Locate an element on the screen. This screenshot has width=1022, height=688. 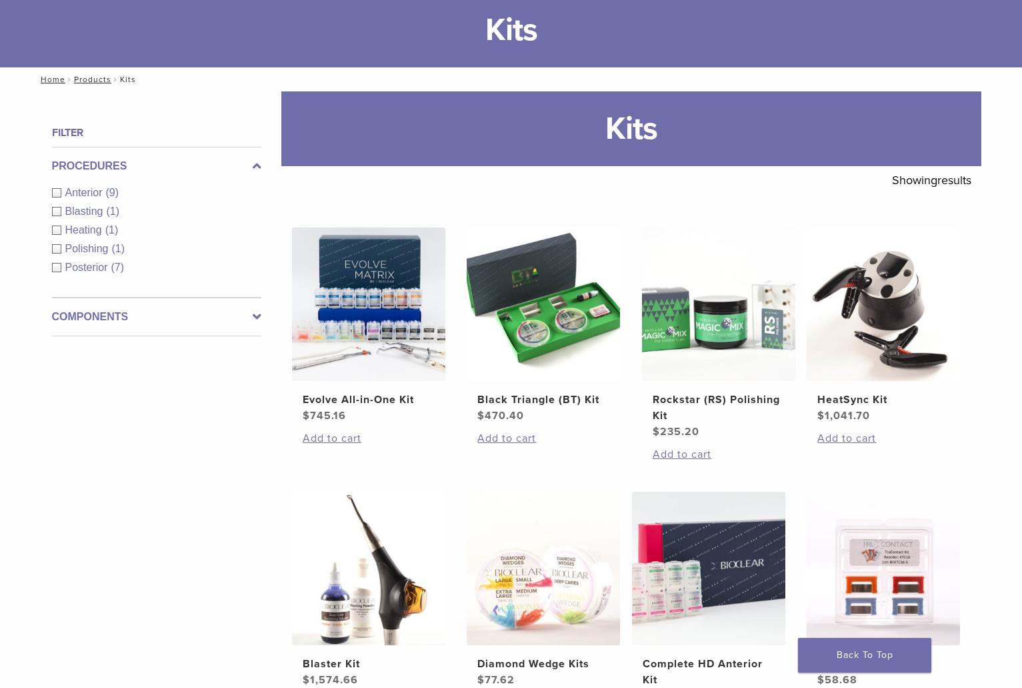
h2: Diamond Wedge Kits is located at coordinates (544, 664).